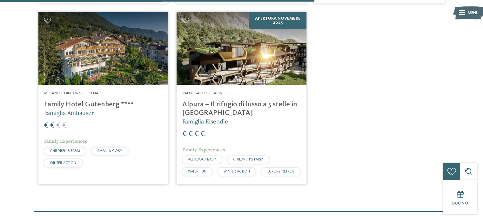 The width and height of the screenshot is (483, 220). I want to click on span: Famiglia Eisendle, so click(205, 122).